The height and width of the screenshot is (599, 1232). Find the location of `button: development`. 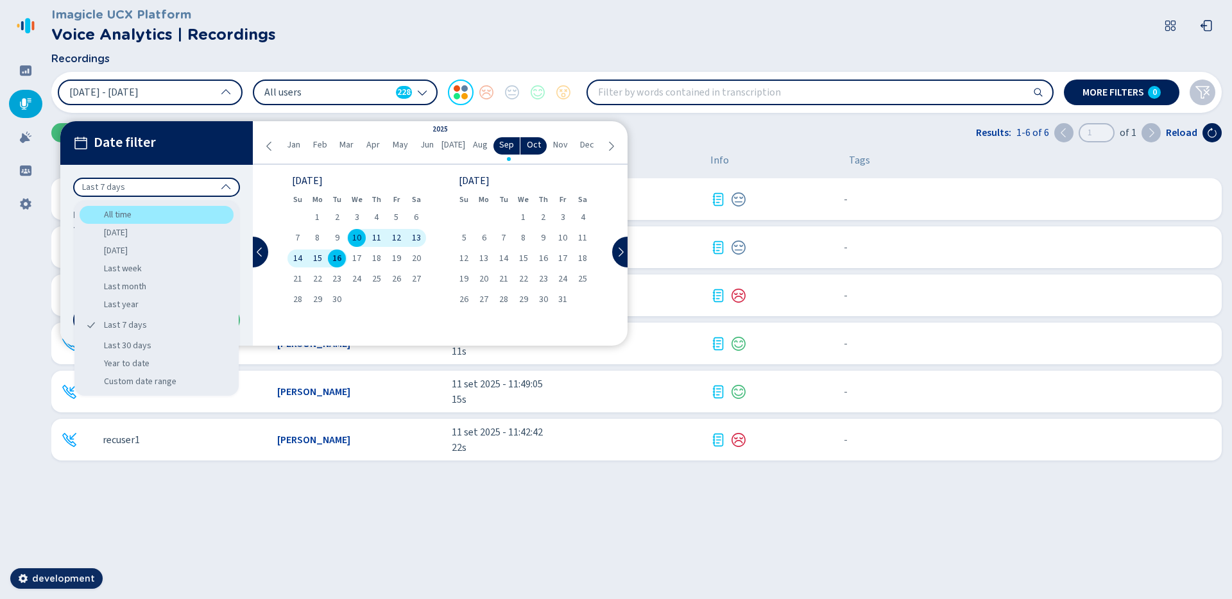

button: development is located at coordinates (56, 579).